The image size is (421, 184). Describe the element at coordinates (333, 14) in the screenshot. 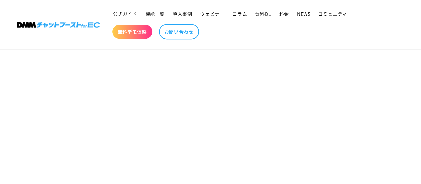

I see `span: コミュニティ` at that location.